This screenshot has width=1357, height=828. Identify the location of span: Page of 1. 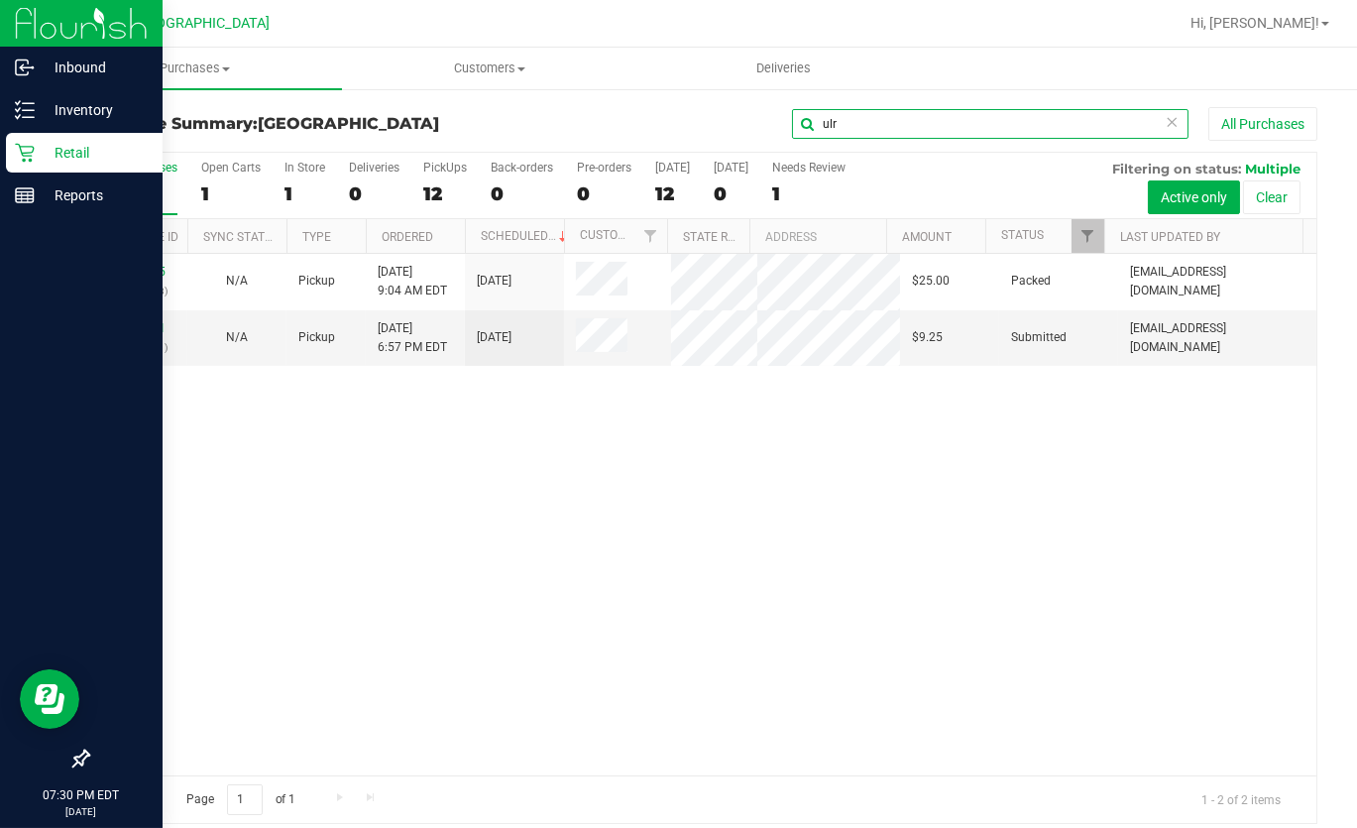
(241, 799).